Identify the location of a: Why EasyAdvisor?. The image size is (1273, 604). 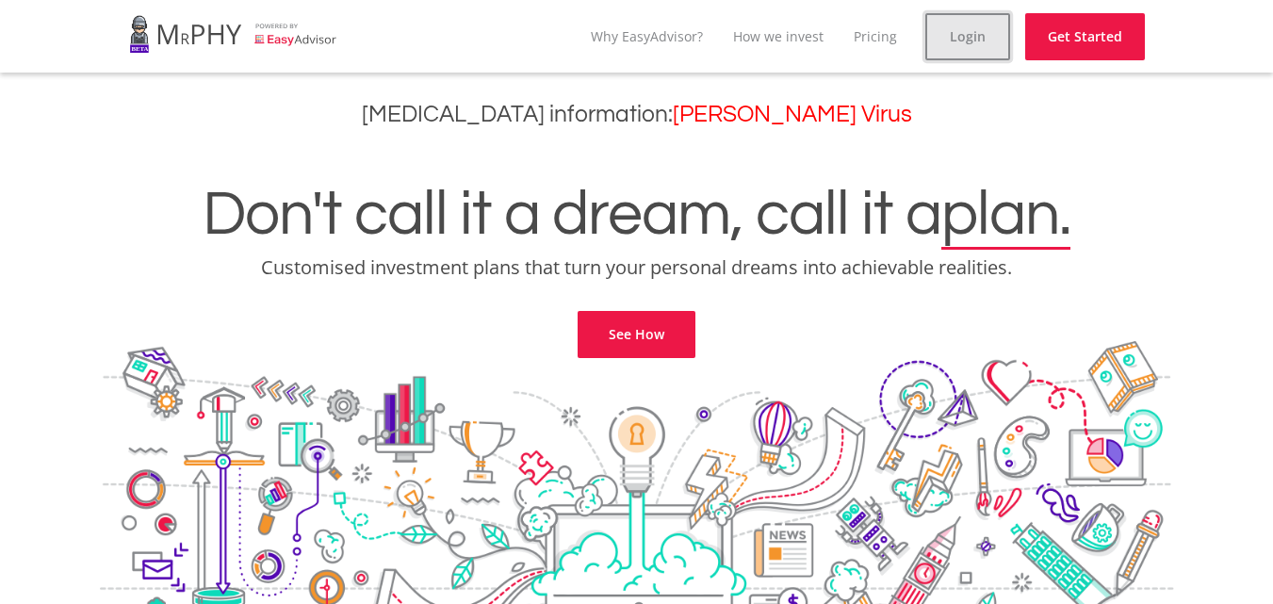
(646, 36).